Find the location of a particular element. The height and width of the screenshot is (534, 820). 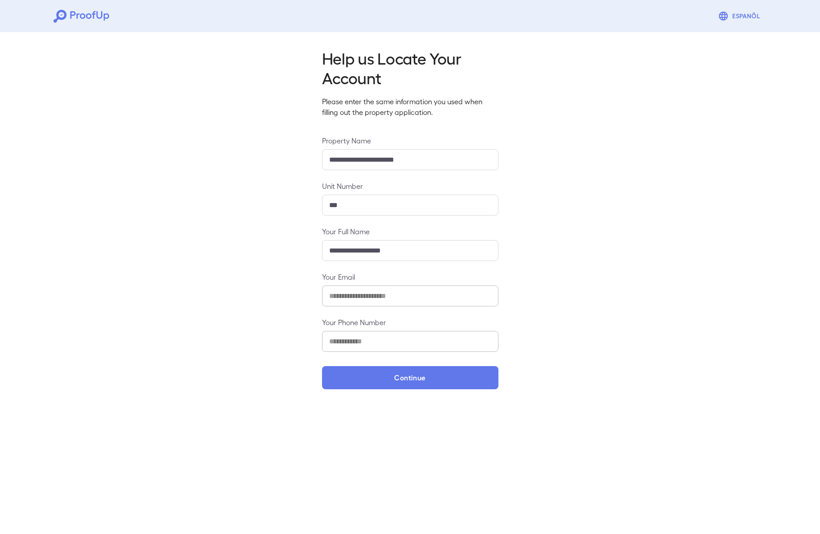

label: Property Name is located at coordinates (410, 140).